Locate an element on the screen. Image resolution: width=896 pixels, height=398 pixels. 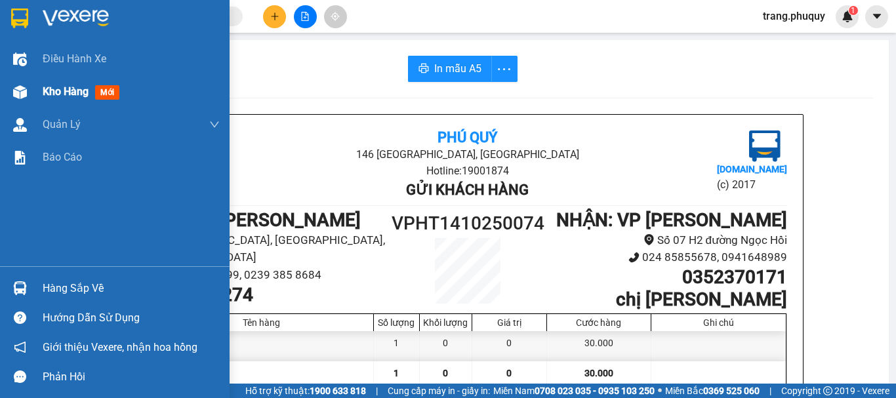
strong: 0708 023 035 - 0935 103 250 is located at coordinates (594, 391).